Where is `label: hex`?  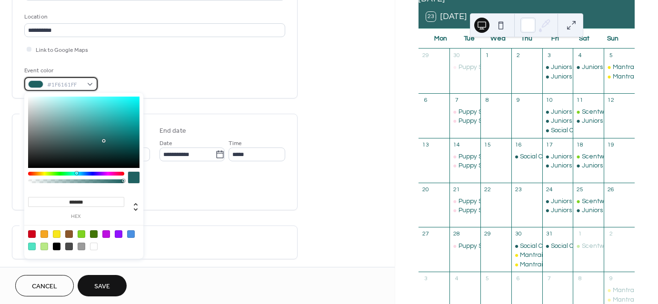
label: hex is located at coordinates (76, 217).